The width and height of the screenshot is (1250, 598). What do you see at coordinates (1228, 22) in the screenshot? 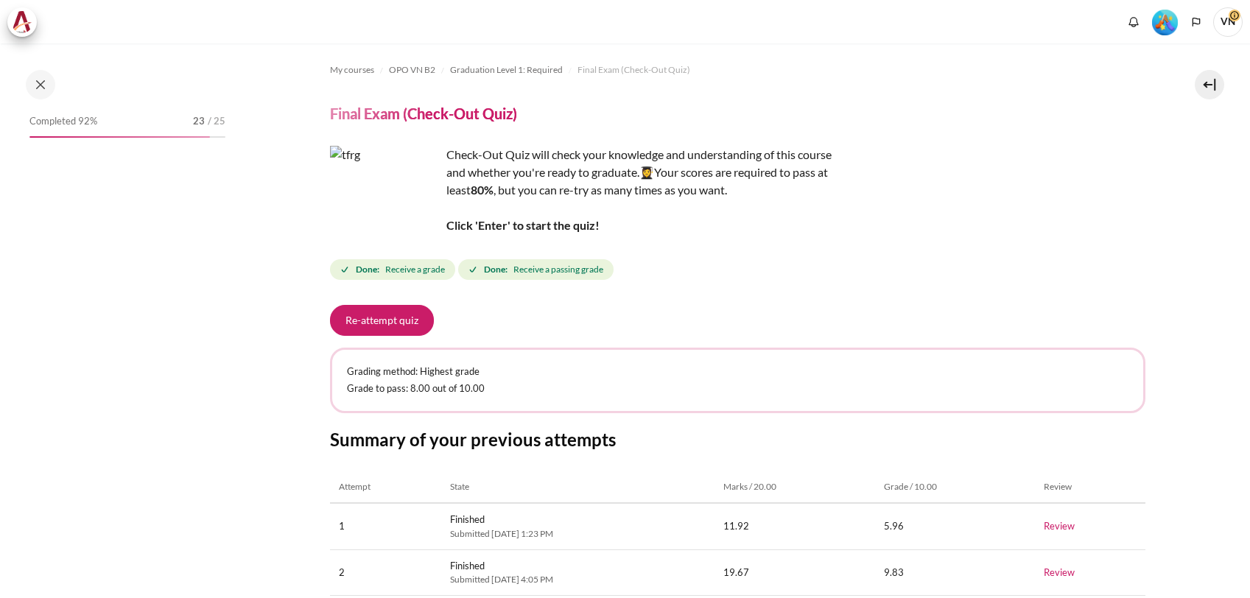
I see `span: VN` at bounding box center [1228, 22].